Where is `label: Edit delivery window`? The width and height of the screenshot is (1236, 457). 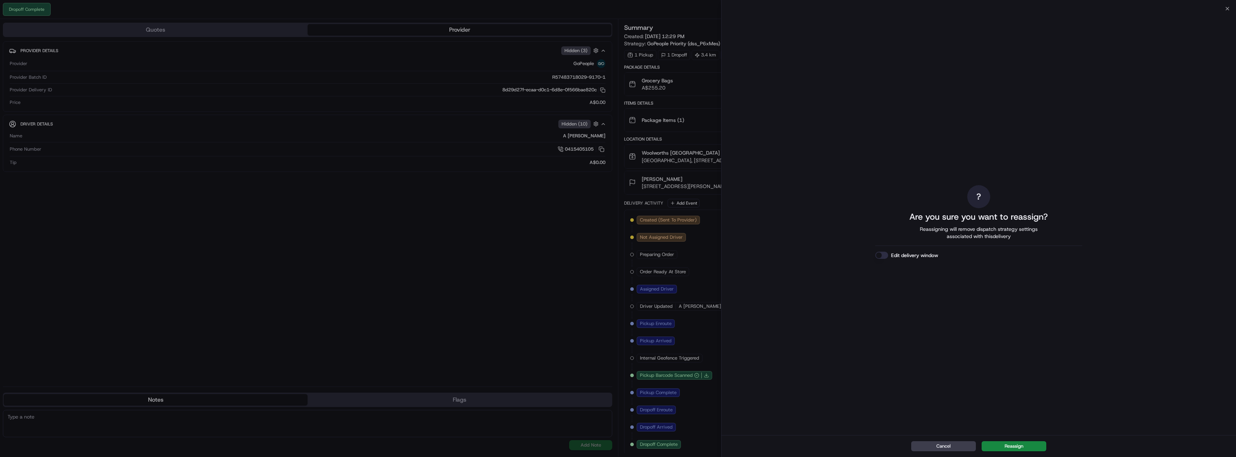
label: Edit delivery window is located at coordinates (914, 255).